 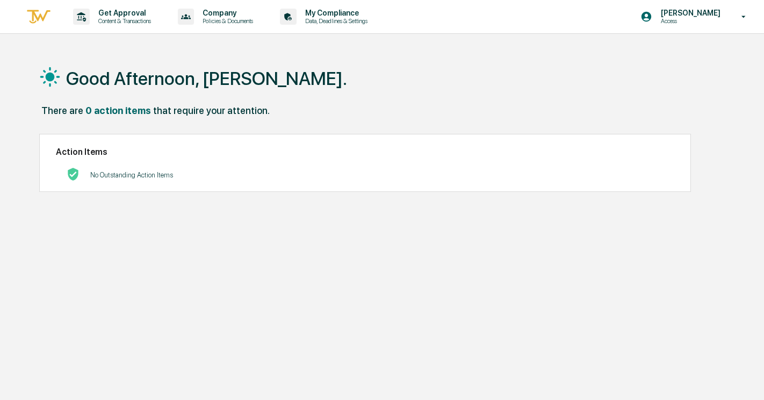 What do you see at coordinates (132, 175) in the screenshot?
I see `p: No Outstanding Action Items` at bounding box center [132, 175].